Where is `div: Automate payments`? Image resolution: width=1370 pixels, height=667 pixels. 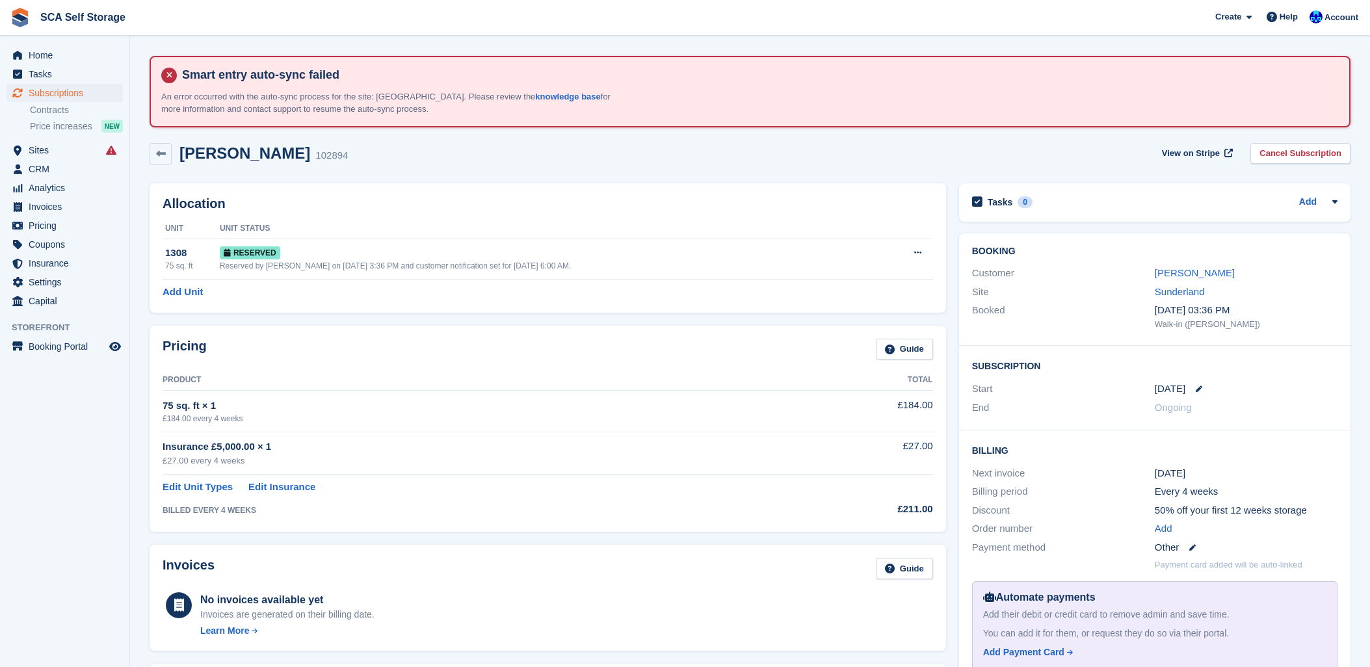 div: Automate payments is located at coordinates (1155, 597).